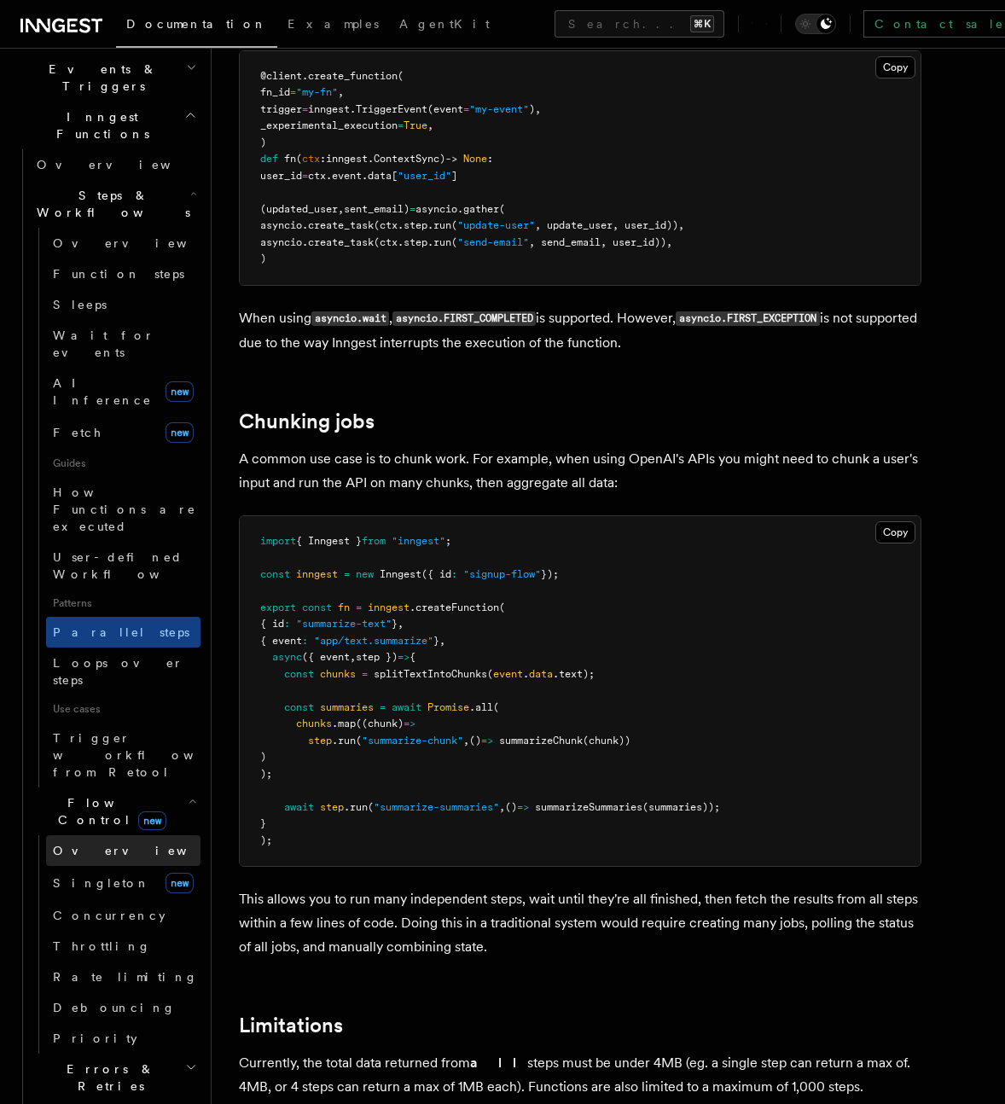 This screenshot has width=1005, height=1104. What do you see at coordinates (376, 209) in the screenshot?
I see `span: sent_email)` at bounding box center [376, 209].